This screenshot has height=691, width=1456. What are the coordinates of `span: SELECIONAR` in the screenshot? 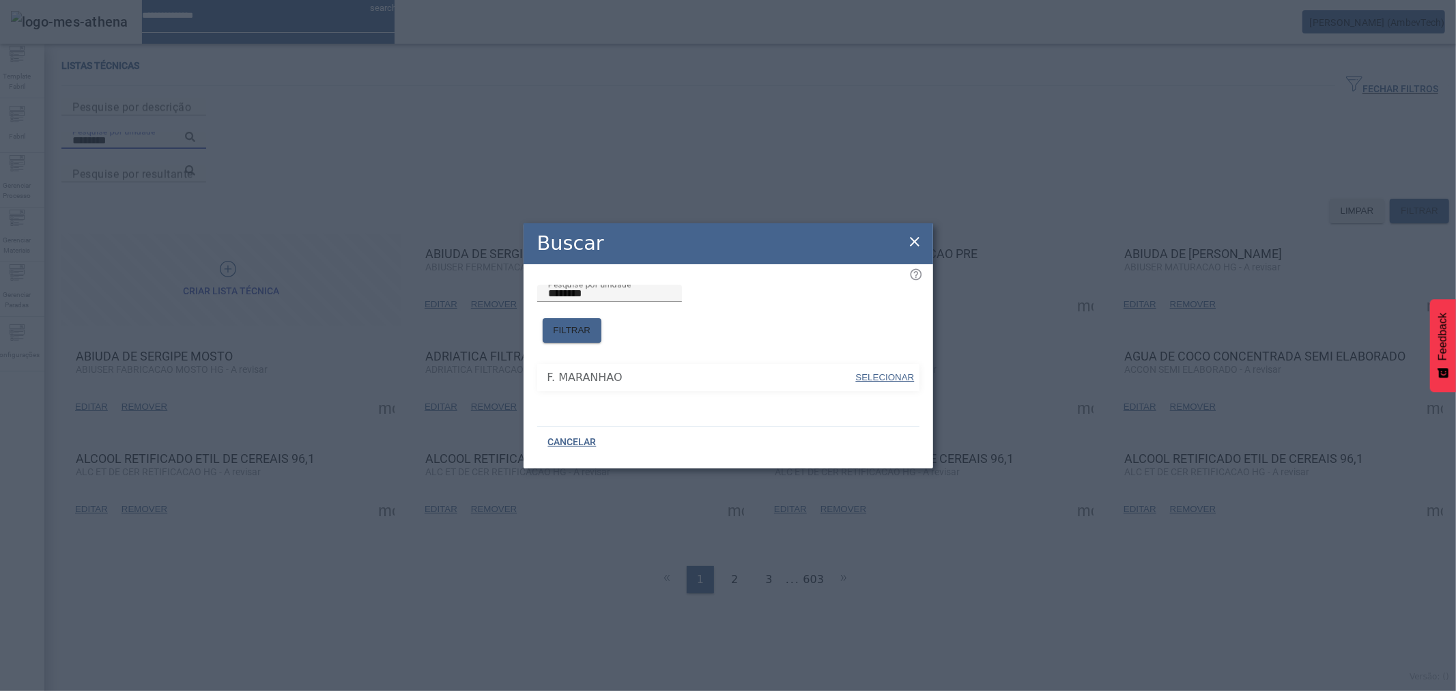 It's located at (885, 377).